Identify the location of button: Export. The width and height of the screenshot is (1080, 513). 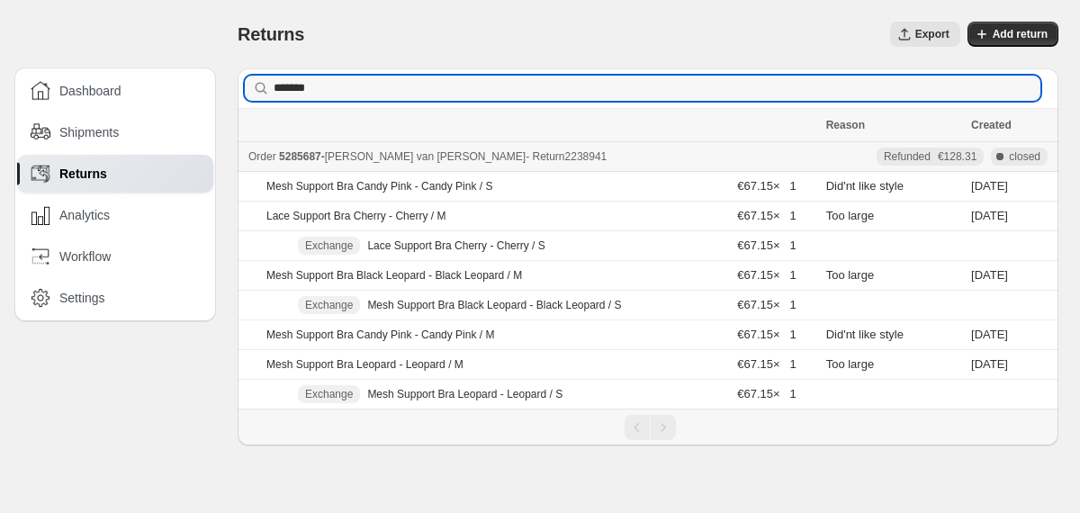
(925, 34).